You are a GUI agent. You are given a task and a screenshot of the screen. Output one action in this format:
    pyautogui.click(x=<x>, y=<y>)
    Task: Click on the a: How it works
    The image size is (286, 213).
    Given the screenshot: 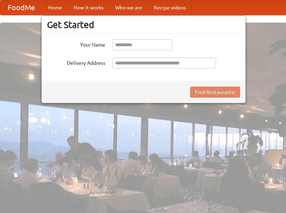 What is the action you would take?
    pyautogui.click(x=89, y=8)
    